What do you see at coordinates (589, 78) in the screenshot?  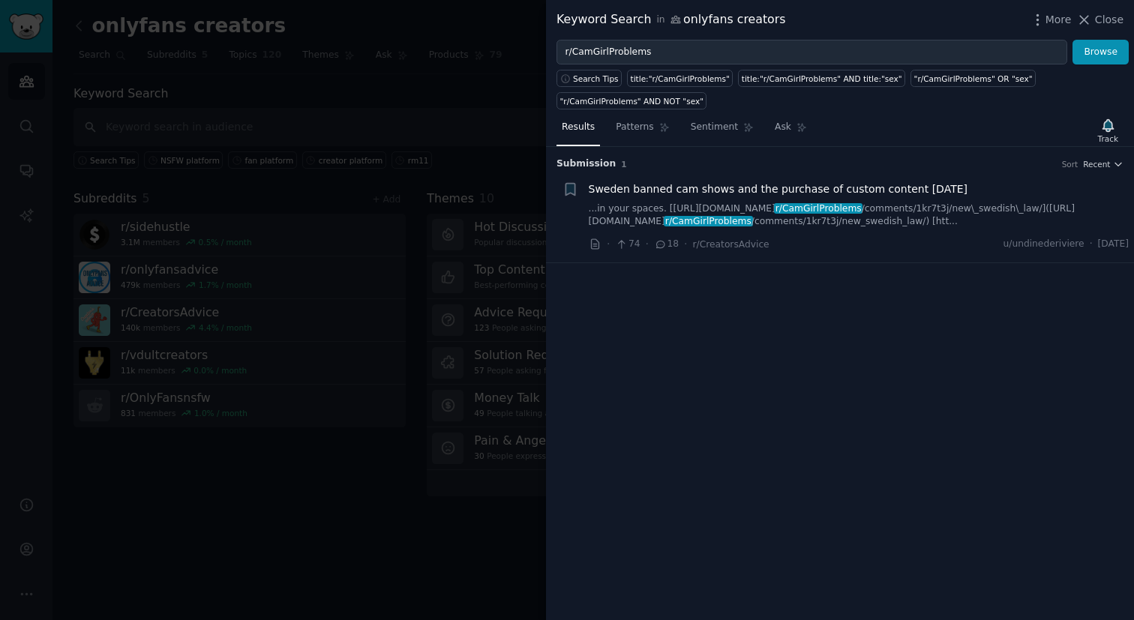 I see `button: Search Tips` at bounding box center [589, 78].